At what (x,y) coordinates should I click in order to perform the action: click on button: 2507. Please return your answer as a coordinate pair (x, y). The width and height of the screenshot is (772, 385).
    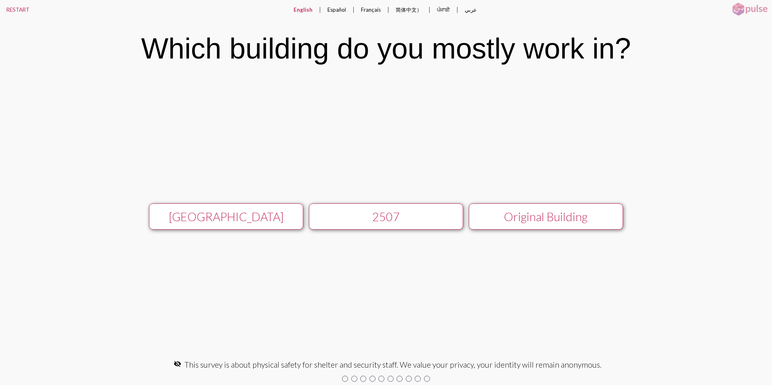
    Looking at the image, I should click on (386, 217).